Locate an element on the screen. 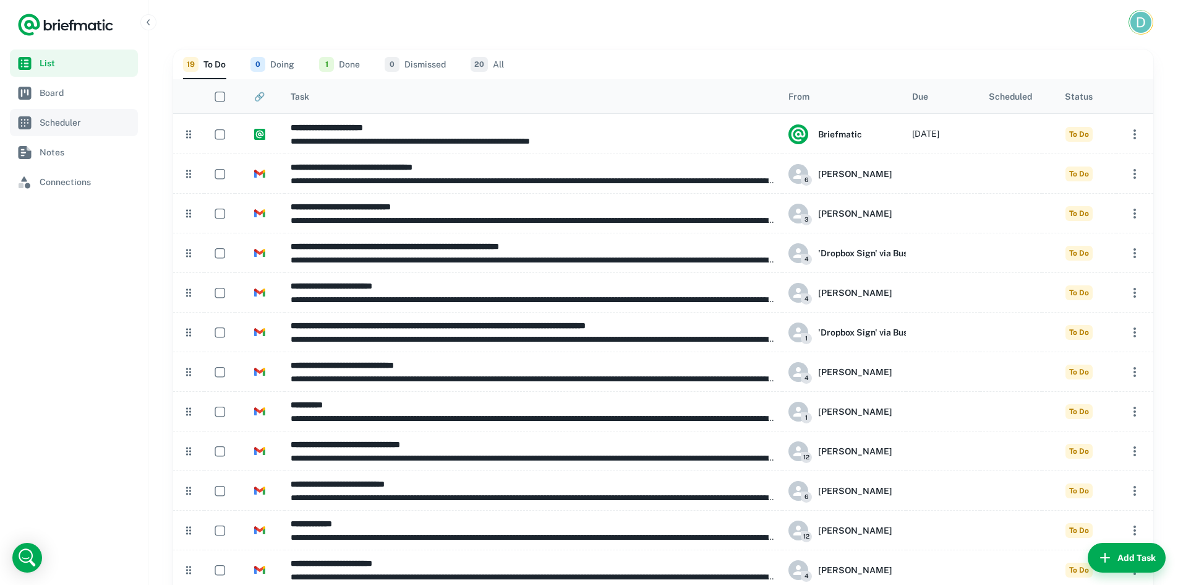 The width and height of the screenshot is (1178, 585). span: Scheduler is located at coordinates (86, 122).